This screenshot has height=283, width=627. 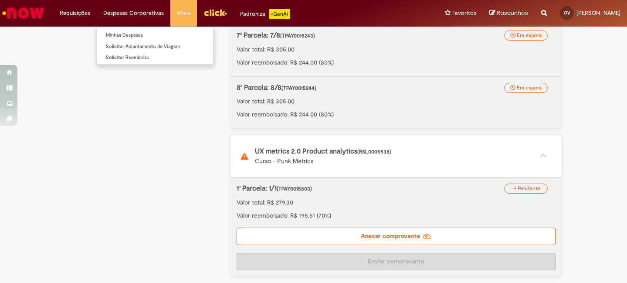 What do you see at coordinates (297, 36) in the screenshot?
I see `span: (TPAY0015243)` at bounding box center [297, 36].